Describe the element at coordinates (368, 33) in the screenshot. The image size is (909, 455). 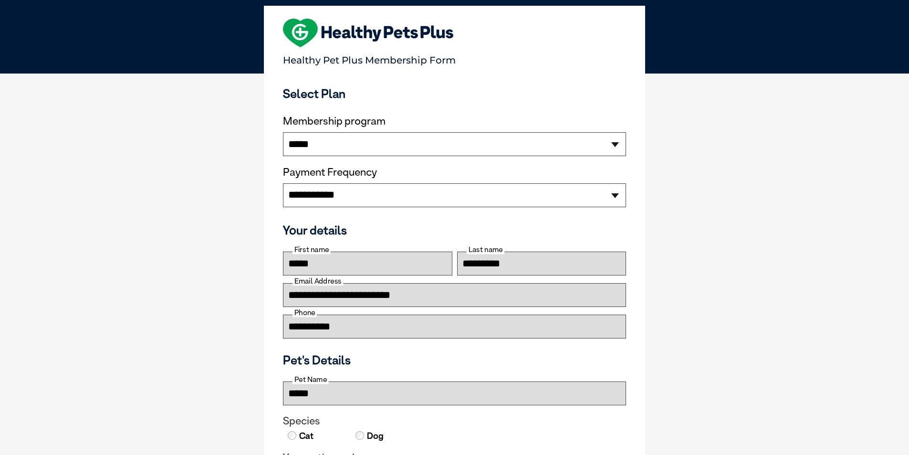
I see `img: heart-shape-hpp-logo-large.png` at that location.